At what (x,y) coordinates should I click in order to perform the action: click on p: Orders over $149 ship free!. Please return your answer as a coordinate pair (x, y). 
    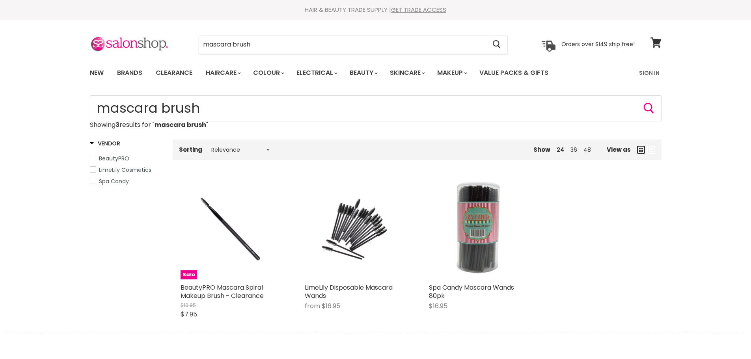
    Looking at the image, I should click on (598, 44).